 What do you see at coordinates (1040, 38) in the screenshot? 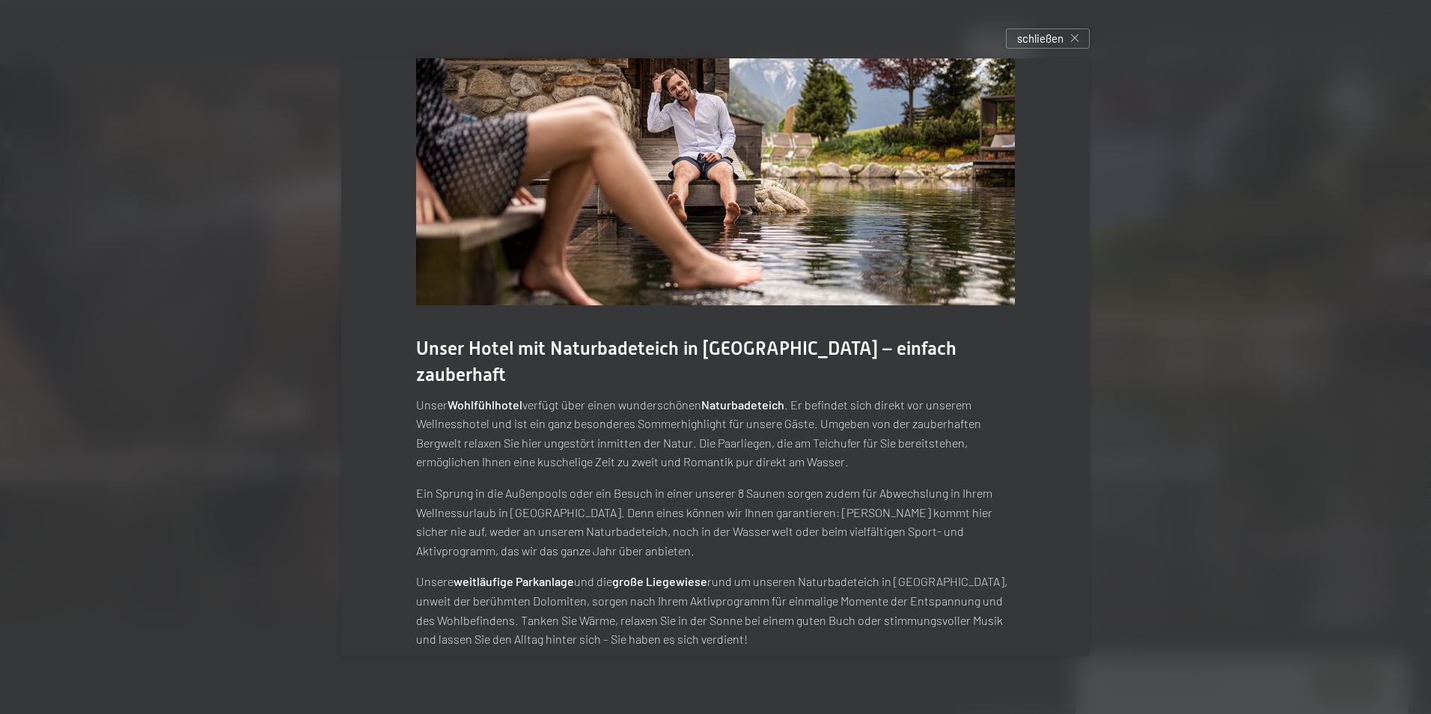
I see `span: schließen` at bounding box center [1040, 38].